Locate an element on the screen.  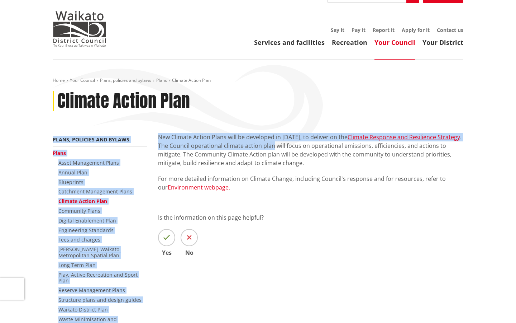
a: Report it is located at coordinates (384, 30).